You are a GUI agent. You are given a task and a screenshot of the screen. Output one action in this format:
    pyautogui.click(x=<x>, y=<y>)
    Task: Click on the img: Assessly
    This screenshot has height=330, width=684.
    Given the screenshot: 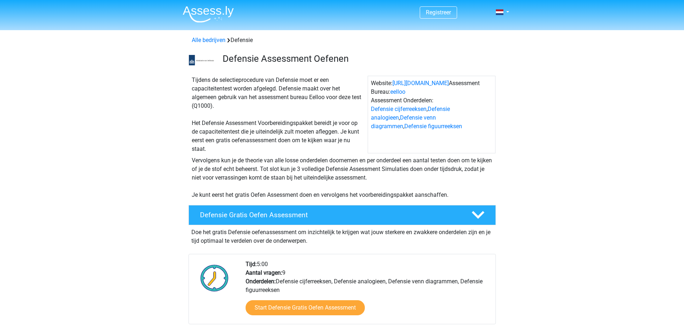 What is the action you would take?
    pyautogui.click(x=208, y=14)
    